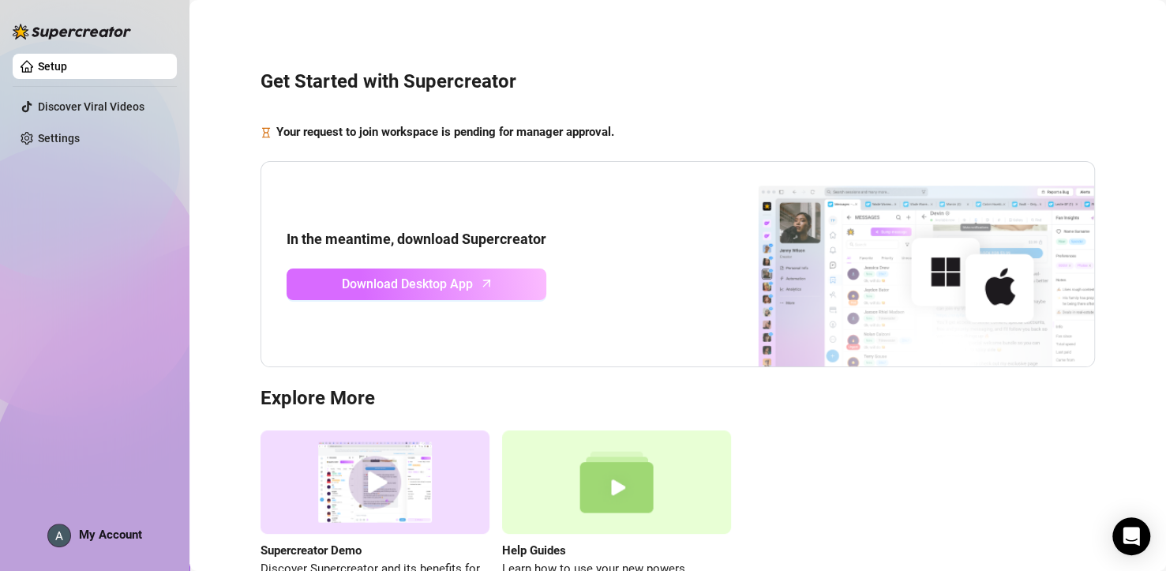  Describe the element at coordinates (1131, 536) in the screenshot. I see `div: Open Intercom Messenger` at that location.